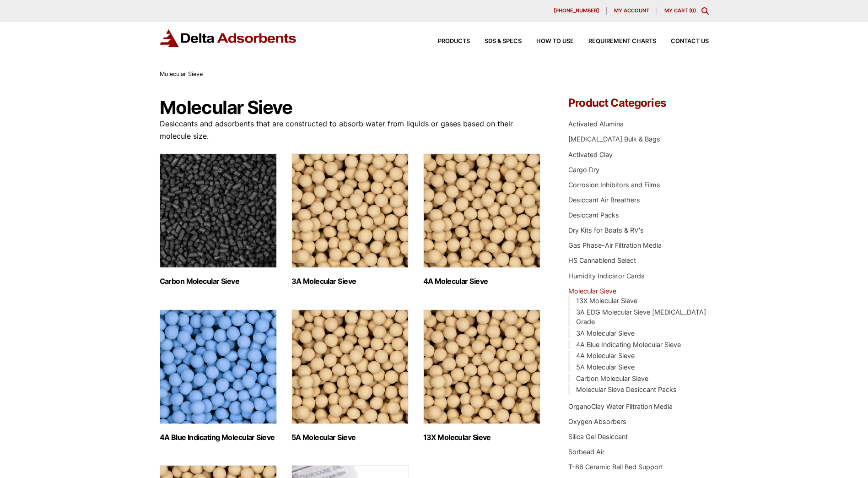 The width and height of the screenshot is (868, 478). I want to click on a: Visit product category 4A Blue Indicating Molecular Sieve, so click(218, 375).